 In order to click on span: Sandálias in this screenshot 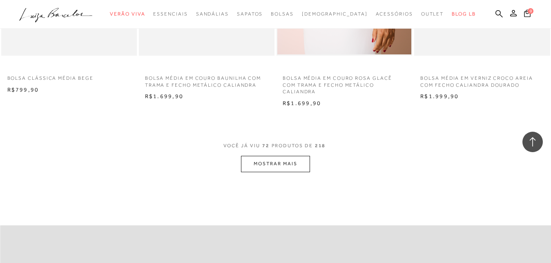, I will do `click(213, 14)`.